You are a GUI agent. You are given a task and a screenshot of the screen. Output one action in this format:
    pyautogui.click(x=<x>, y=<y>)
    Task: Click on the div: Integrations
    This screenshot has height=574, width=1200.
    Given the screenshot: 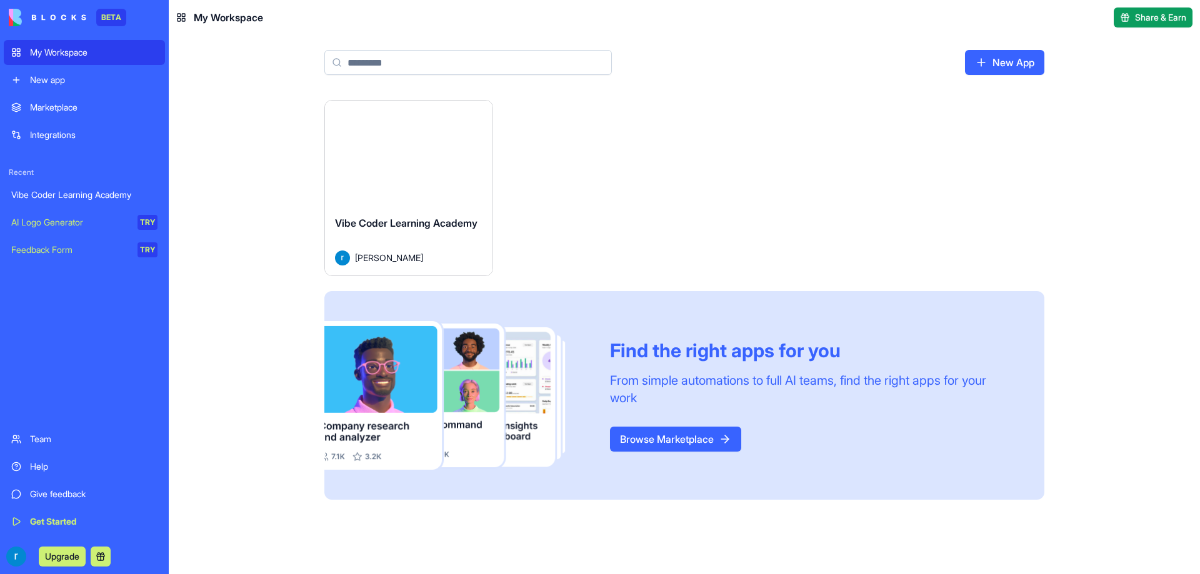 What is the action you would take?
    pyautogui.click(x=94, y=135)
    